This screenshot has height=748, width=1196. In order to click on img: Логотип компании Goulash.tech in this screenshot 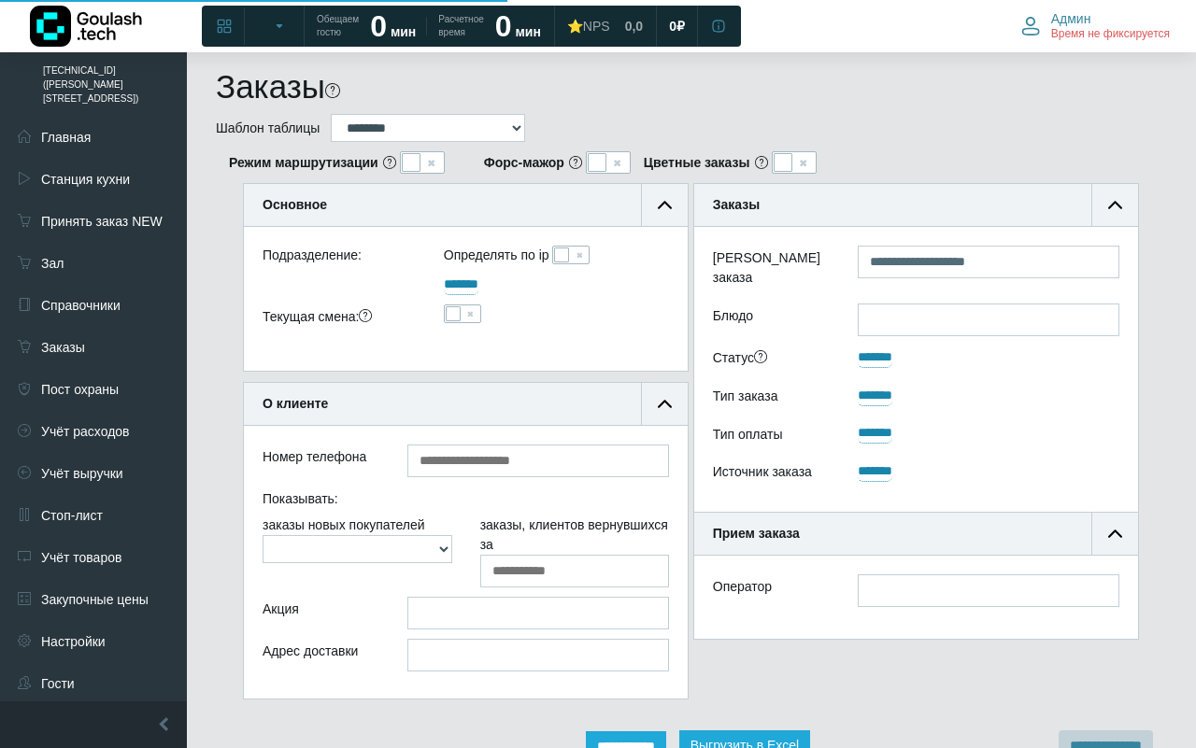, I will do `click(86, 26)`.